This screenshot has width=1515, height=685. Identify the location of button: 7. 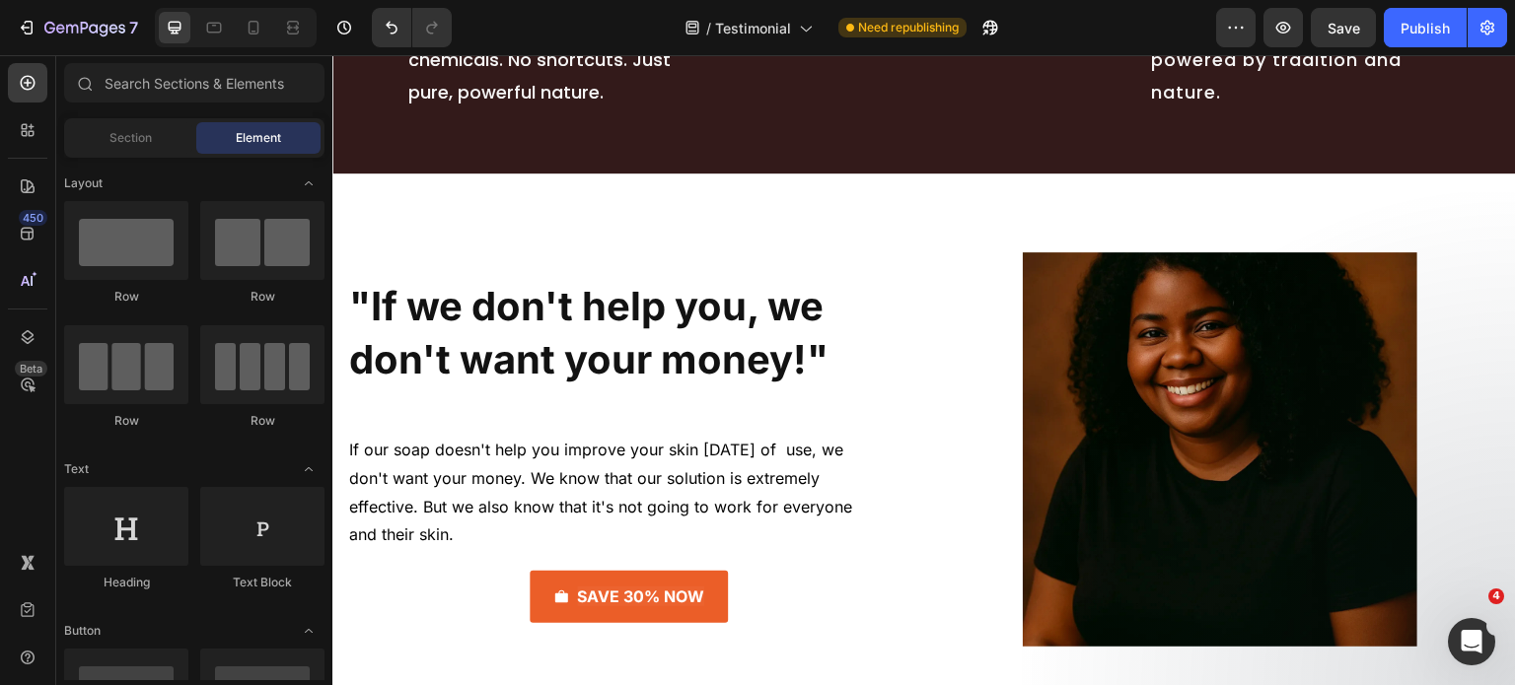
(77, 28).